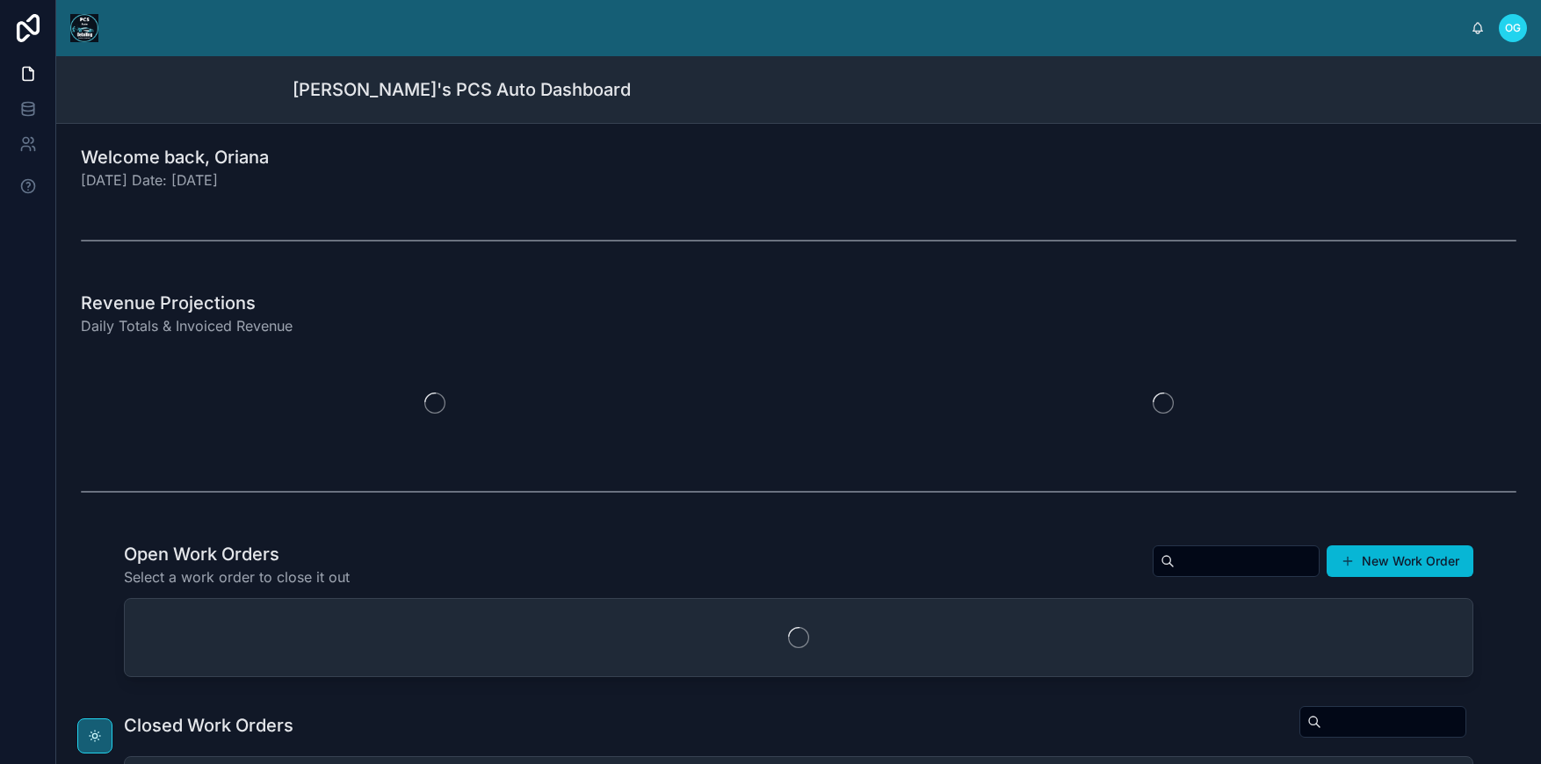  What do you see at coordinates (792, 28) in the screenshot?
I see `div: scrollable content` at bounding box center [792, 28].